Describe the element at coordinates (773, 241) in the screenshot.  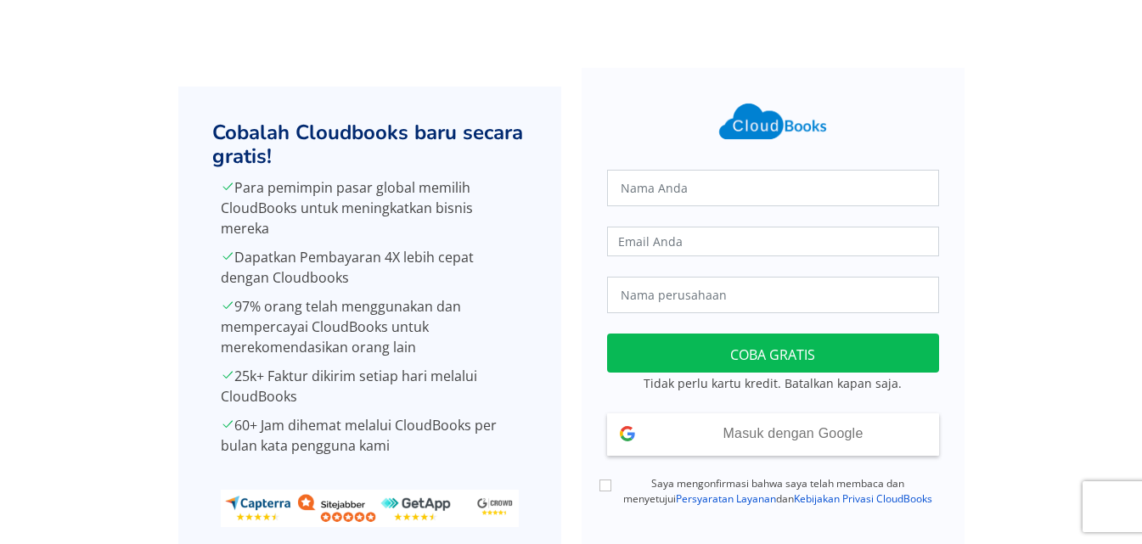
I see `input: Email Anda` at that location.